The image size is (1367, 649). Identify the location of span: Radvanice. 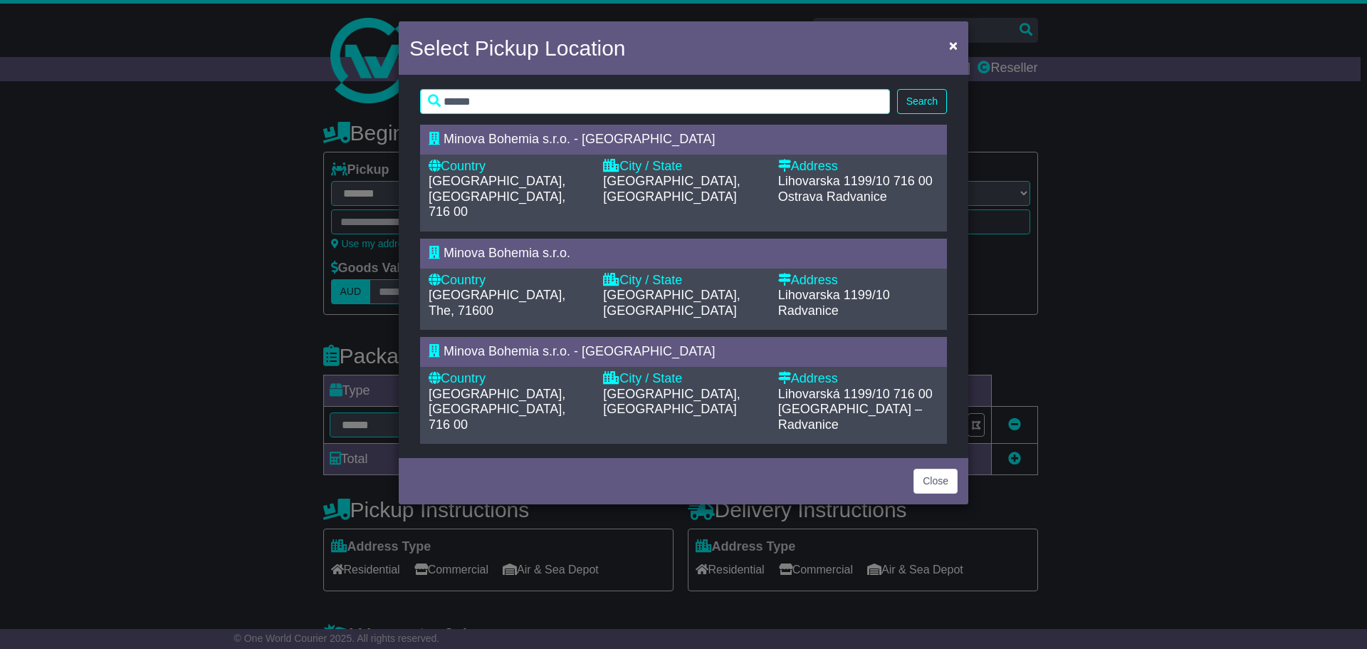
(808, 310).